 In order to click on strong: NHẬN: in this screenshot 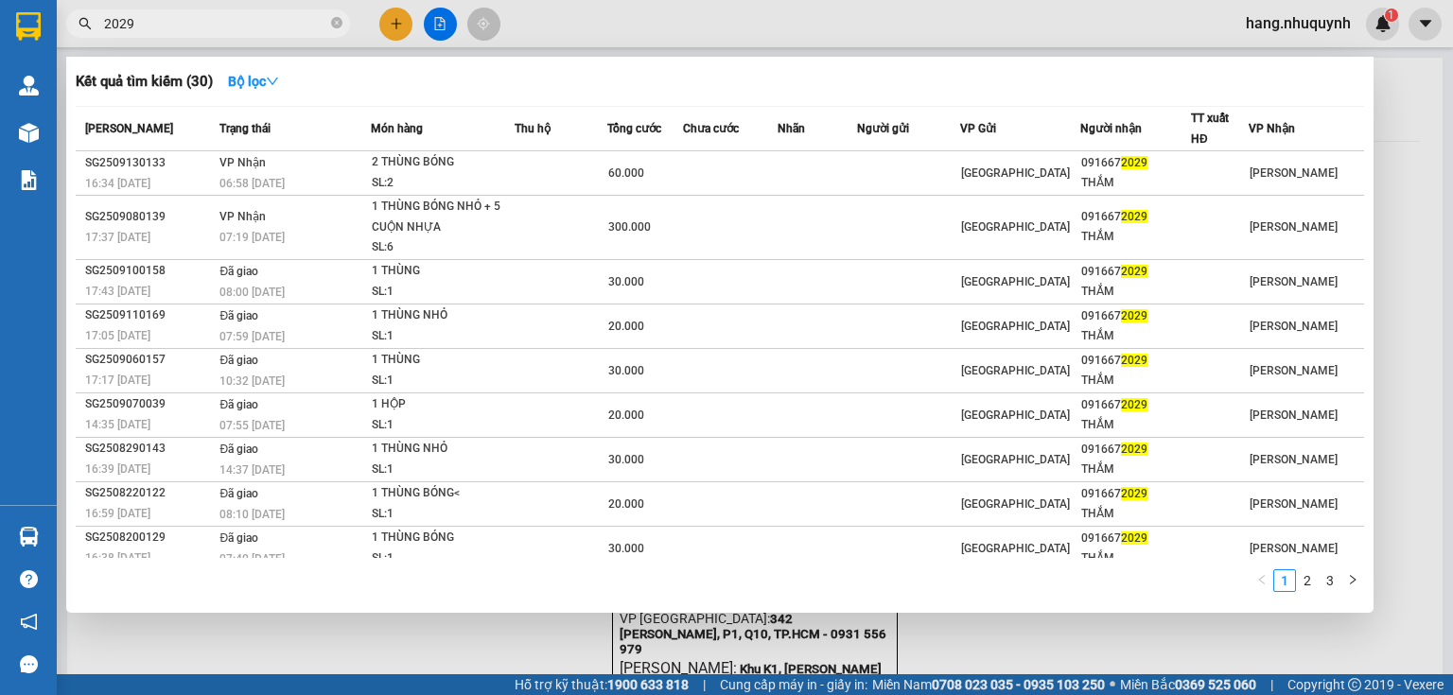, I will do `click(139, 41)`.